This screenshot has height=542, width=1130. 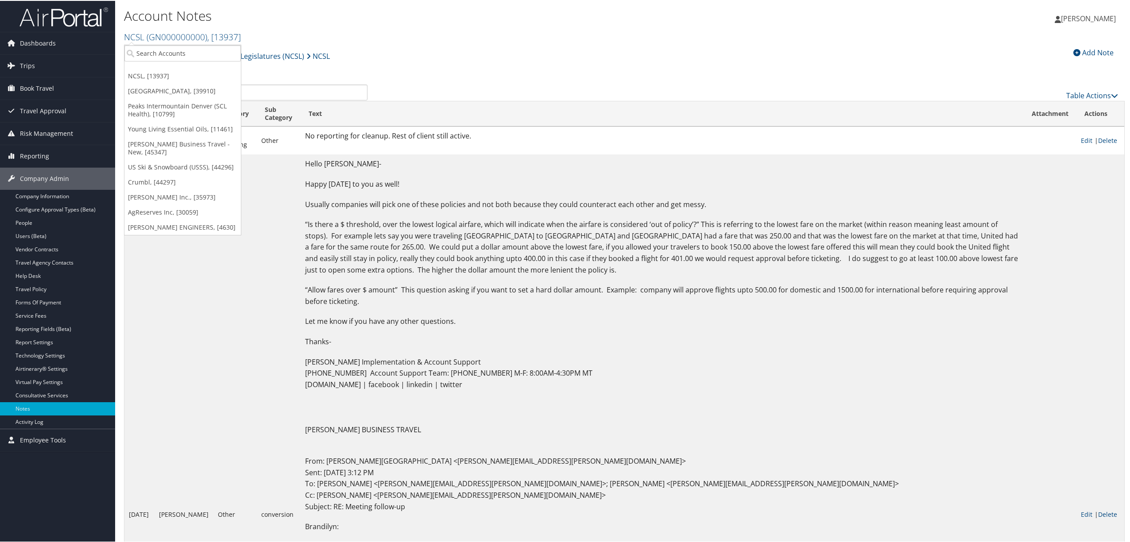 What do you see at coordinates (182, 166) in the screenshot?
I see `a: US Ski & Snowboard (USSS), [44296]` at bounding box center [182, 166].